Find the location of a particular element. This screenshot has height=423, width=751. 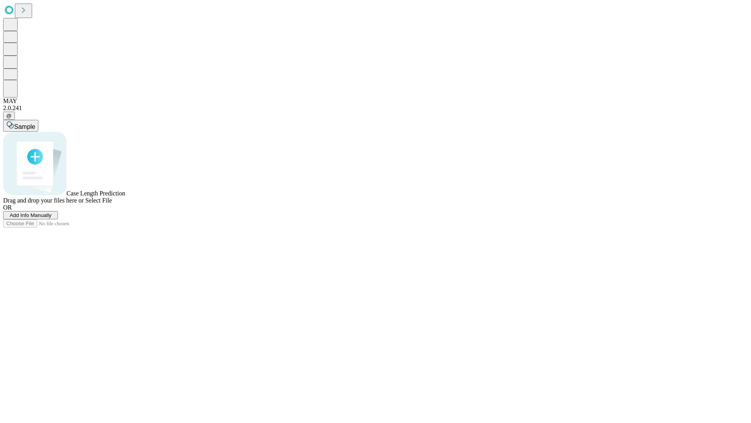

div: MAY is located at coordinates (376, 101).